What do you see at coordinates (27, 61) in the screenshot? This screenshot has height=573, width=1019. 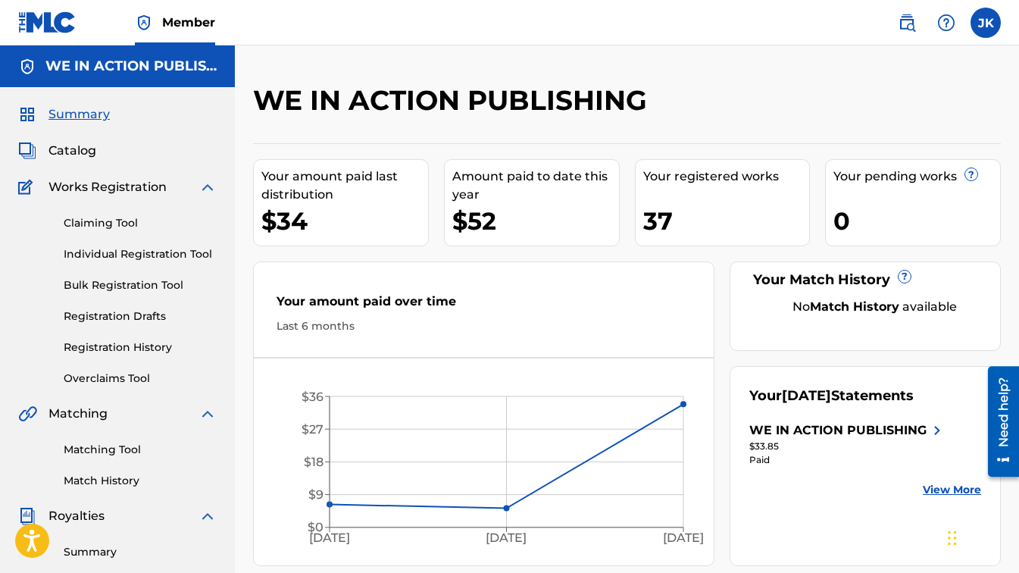 I see `div: Open Resource Center` at bounding box center [27, 61].